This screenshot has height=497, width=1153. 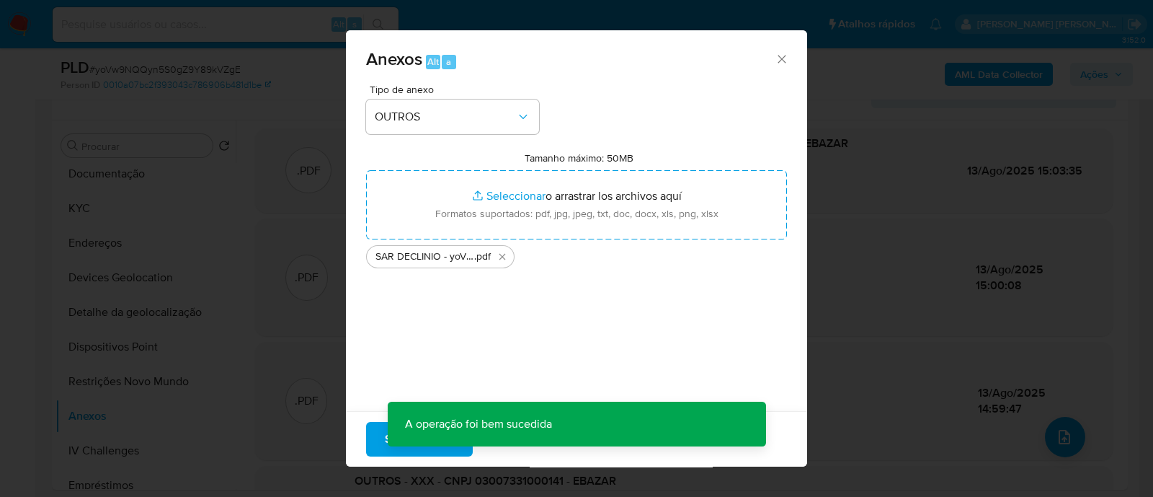 I want to click on span: OUTROS, so click(x=445, y=117).